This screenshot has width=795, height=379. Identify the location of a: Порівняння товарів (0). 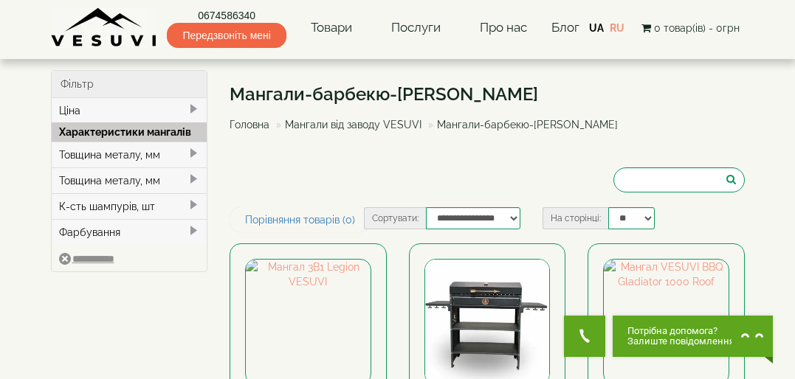
(300, 220).